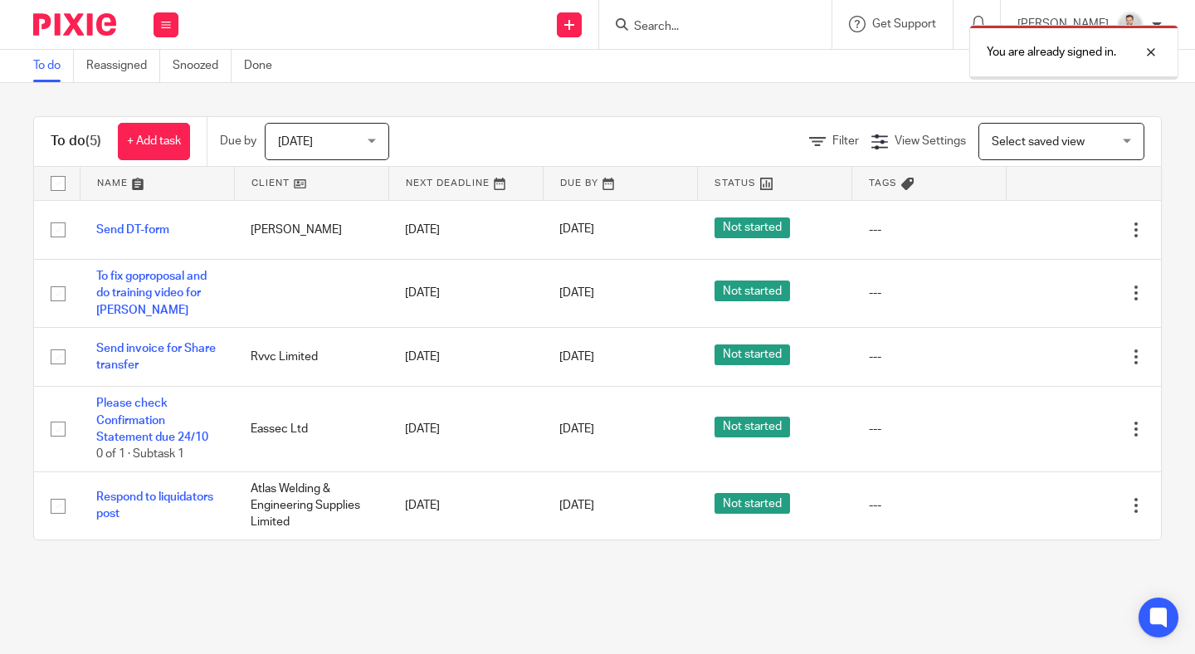 The height and width of the screenshot is (654, 1195). What do you see at coordinates (930, 141) in the screenshot?
I see `span: View Settings` at bounding box center [930, 141].